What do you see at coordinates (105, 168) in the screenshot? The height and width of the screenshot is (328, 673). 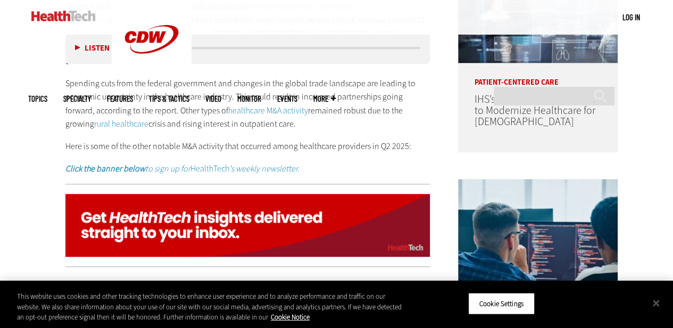 I see `strong: Click the banner below` at bounding box center [105, 168].